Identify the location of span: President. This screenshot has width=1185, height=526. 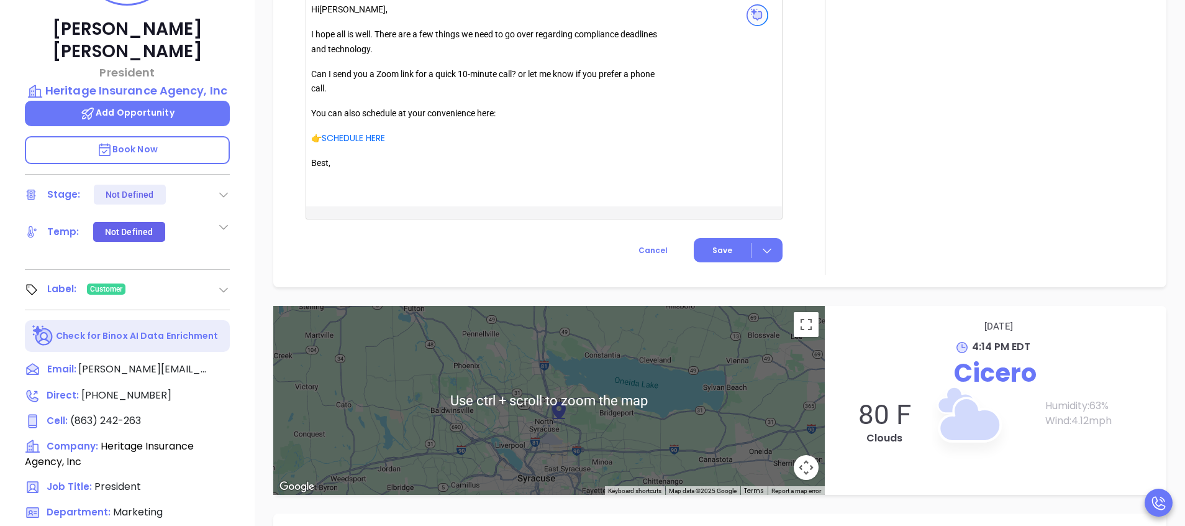
(117, 486).